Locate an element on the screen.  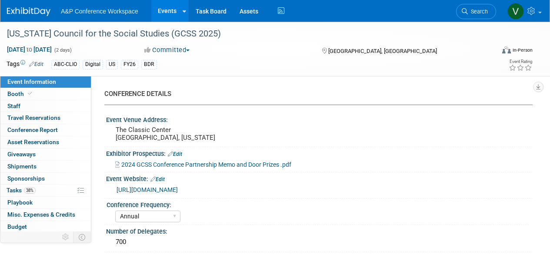
span: Playbook is located at coordinates (20, 203).